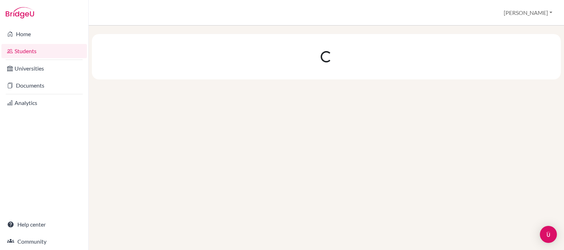 This screenshot has width=564, height=250. Describe the element at coordinates (44, 225) in the screenshot. I see `a: Help center` at that location.